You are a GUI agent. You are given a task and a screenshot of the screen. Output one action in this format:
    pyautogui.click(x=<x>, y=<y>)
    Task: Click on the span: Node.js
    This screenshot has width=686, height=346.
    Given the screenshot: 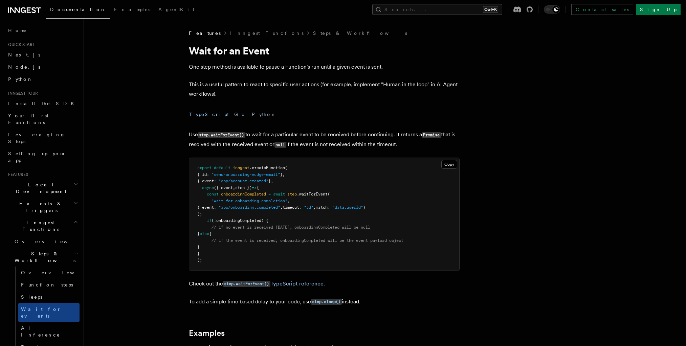 What is the action you would take?
    pyautogui.click(x=24, y=67)
    